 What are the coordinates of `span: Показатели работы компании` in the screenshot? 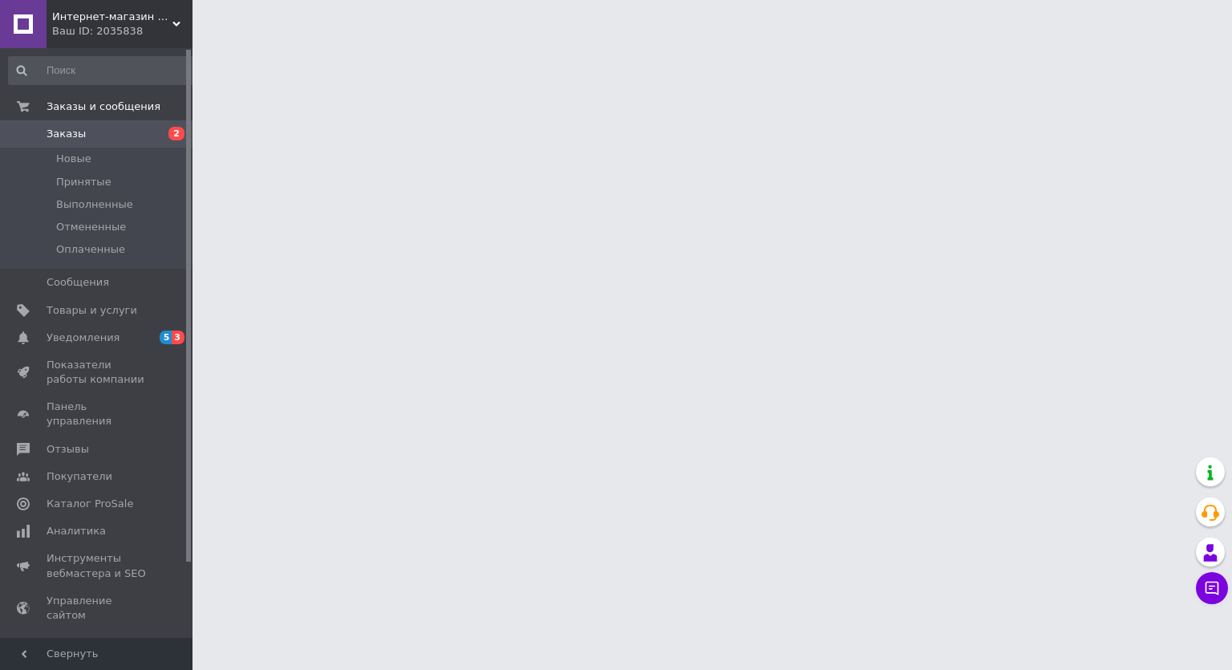 It's located at (97, 372).